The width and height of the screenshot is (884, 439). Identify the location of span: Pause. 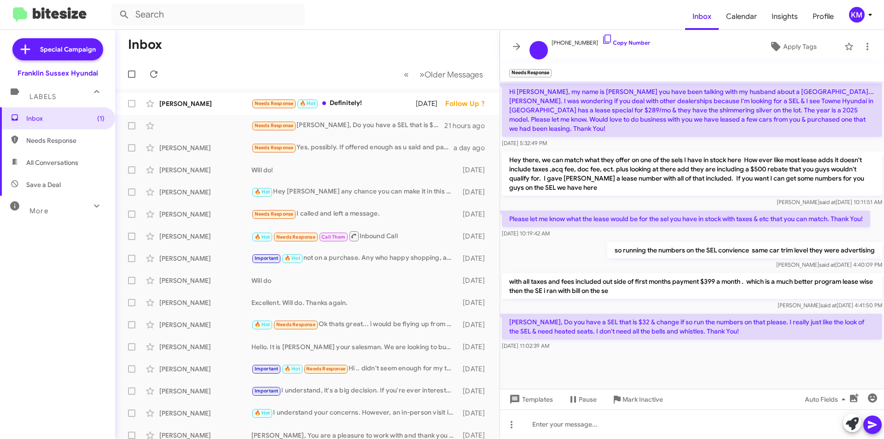
(588, 399).